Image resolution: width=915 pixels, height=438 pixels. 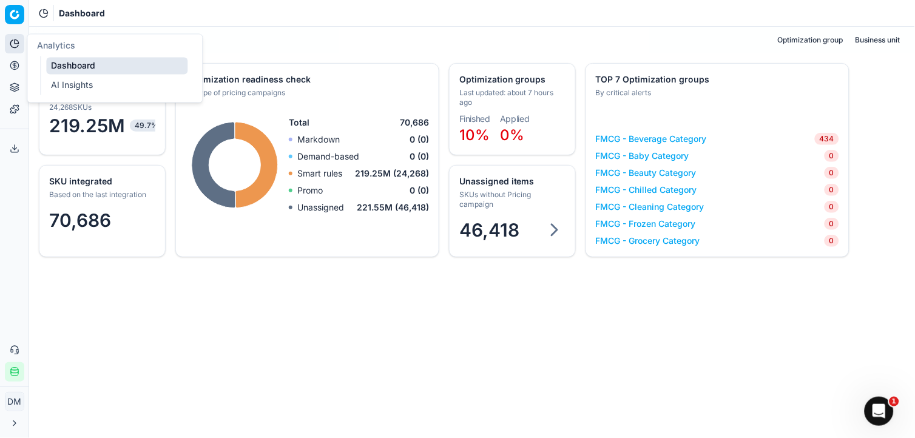 What do you see at coordinates (102, 126) in the screenshot?
I see `span: 219.25M` at bounding box center [102, 126].